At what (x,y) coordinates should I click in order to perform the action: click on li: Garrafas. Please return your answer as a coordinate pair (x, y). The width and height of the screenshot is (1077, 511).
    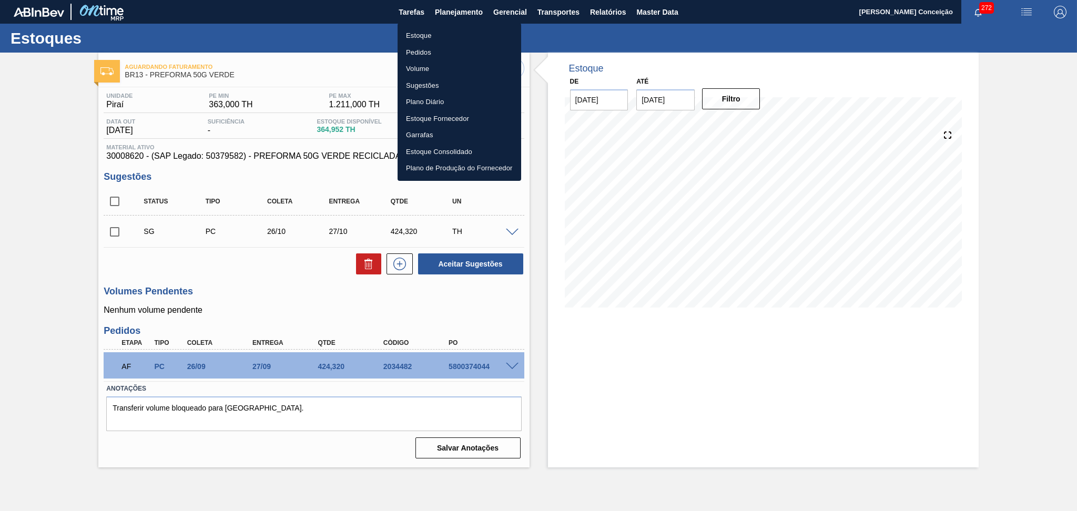
    Looking at the image, I should click on (459, 135).